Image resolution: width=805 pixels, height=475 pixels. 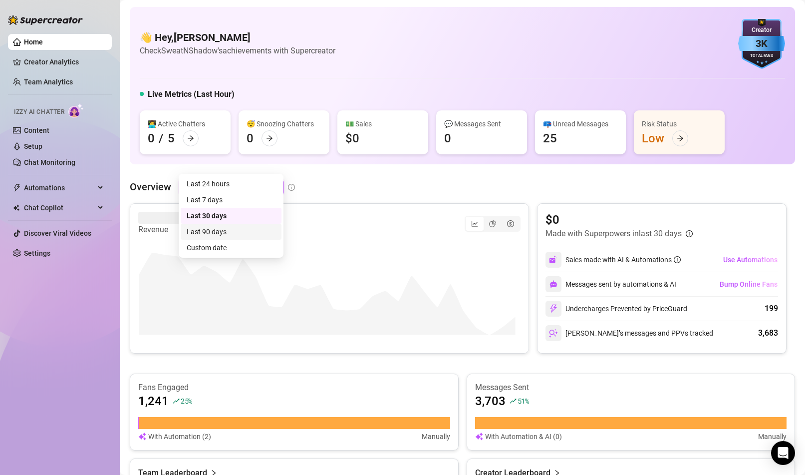 What do you see at coordinates (475, 224) in the screenshot?
I see `span: line-chart` at bounding box center [475, 224].